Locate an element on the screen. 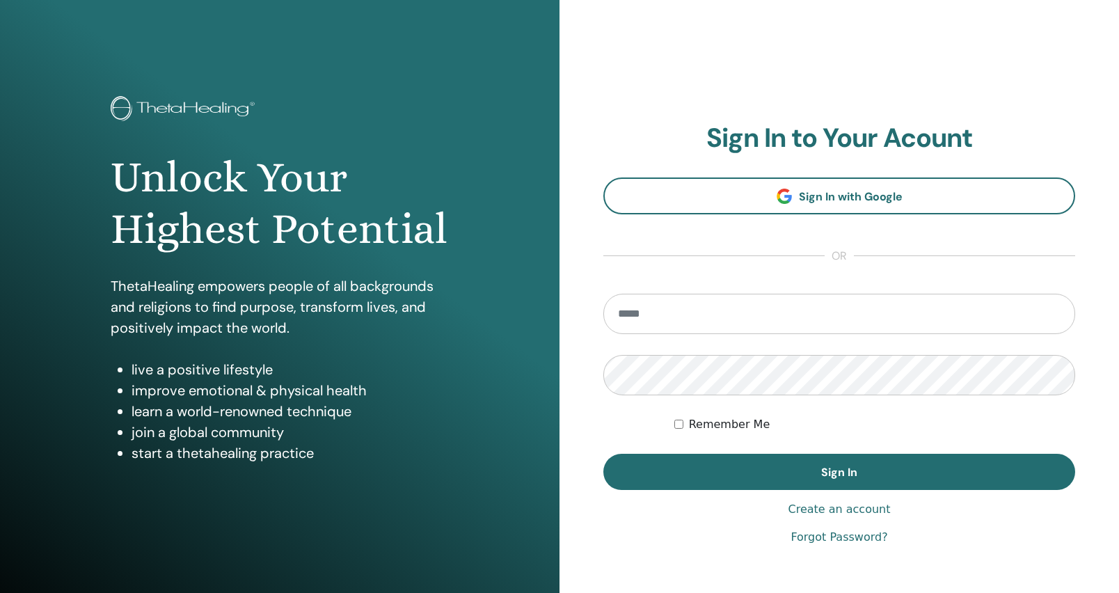  button: Sign In is located at coordinates (839, 472).